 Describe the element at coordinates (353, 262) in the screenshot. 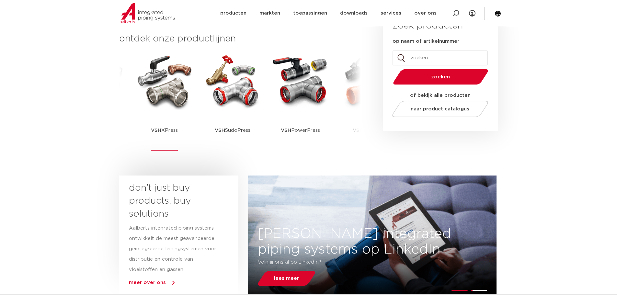

I see `p: Volg jij ons al op LinkedIn?` at that location.